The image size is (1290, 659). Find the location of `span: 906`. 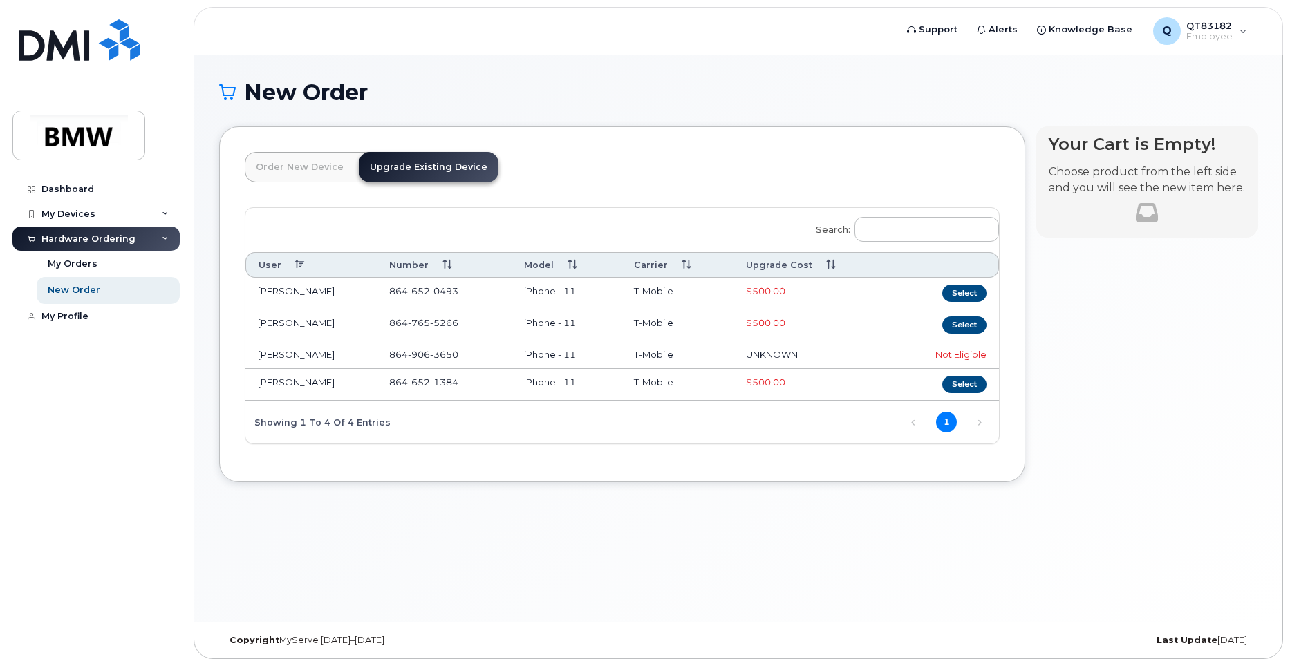

span: 906 is located at coordinates (419, 355).